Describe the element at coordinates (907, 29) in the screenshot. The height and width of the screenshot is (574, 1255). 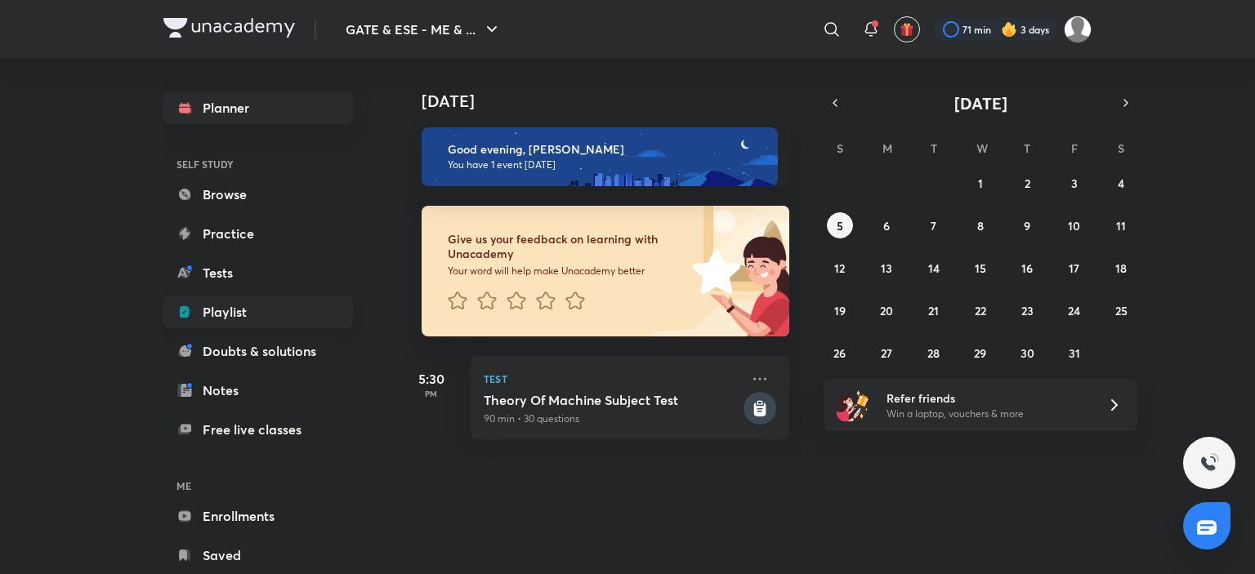
I see `img: avatar` at that location.